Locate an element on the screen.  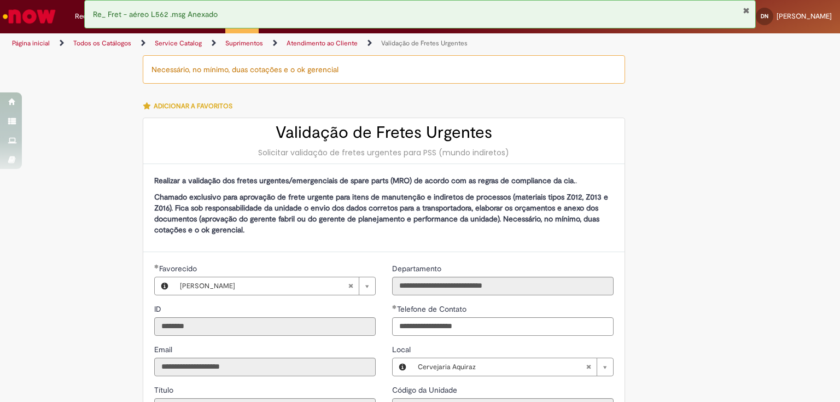
span: Adicionar a Favoritos is located at coordinates (193, 106).